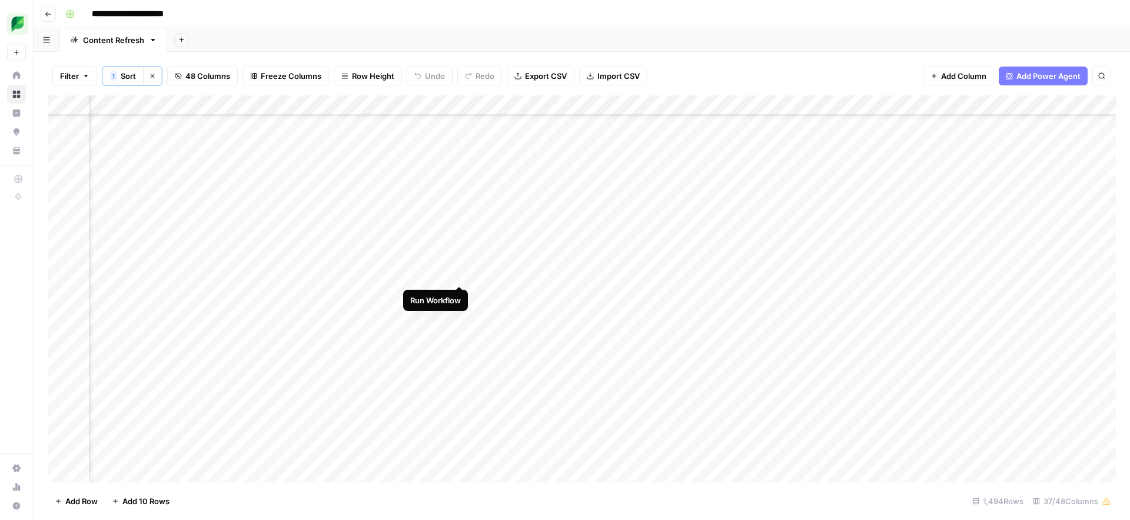  I want to click on span: Add Power Agent, so click(1048, 76).